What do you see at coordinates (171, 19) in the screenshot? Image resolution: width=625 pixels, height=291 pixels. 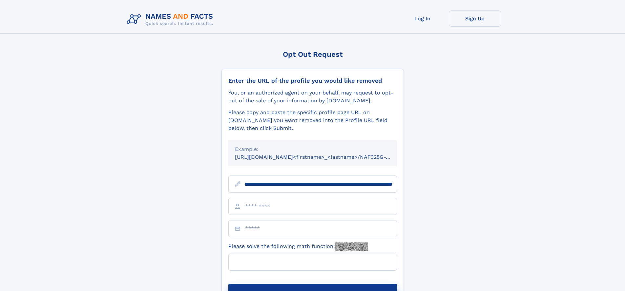 I see `img: Logo Names and Facts` at bounding box center [171, 19].